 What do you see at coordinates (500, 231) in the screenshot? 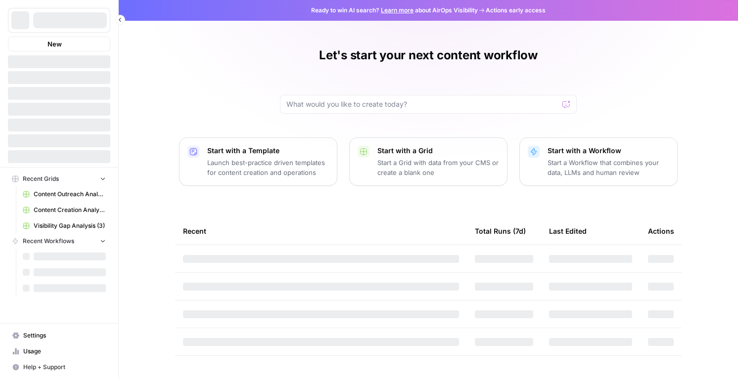
I see `div: Total Runs (7d)` at bounding box center [500, 231].